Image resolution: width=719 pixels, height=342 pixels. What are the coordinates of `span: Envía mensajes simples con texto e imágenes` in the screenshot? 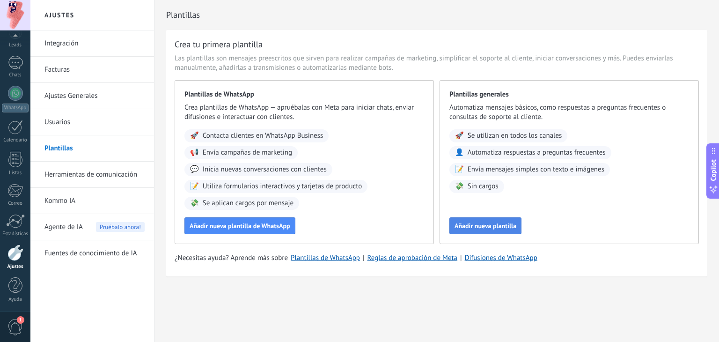 It's located at (536, 169).